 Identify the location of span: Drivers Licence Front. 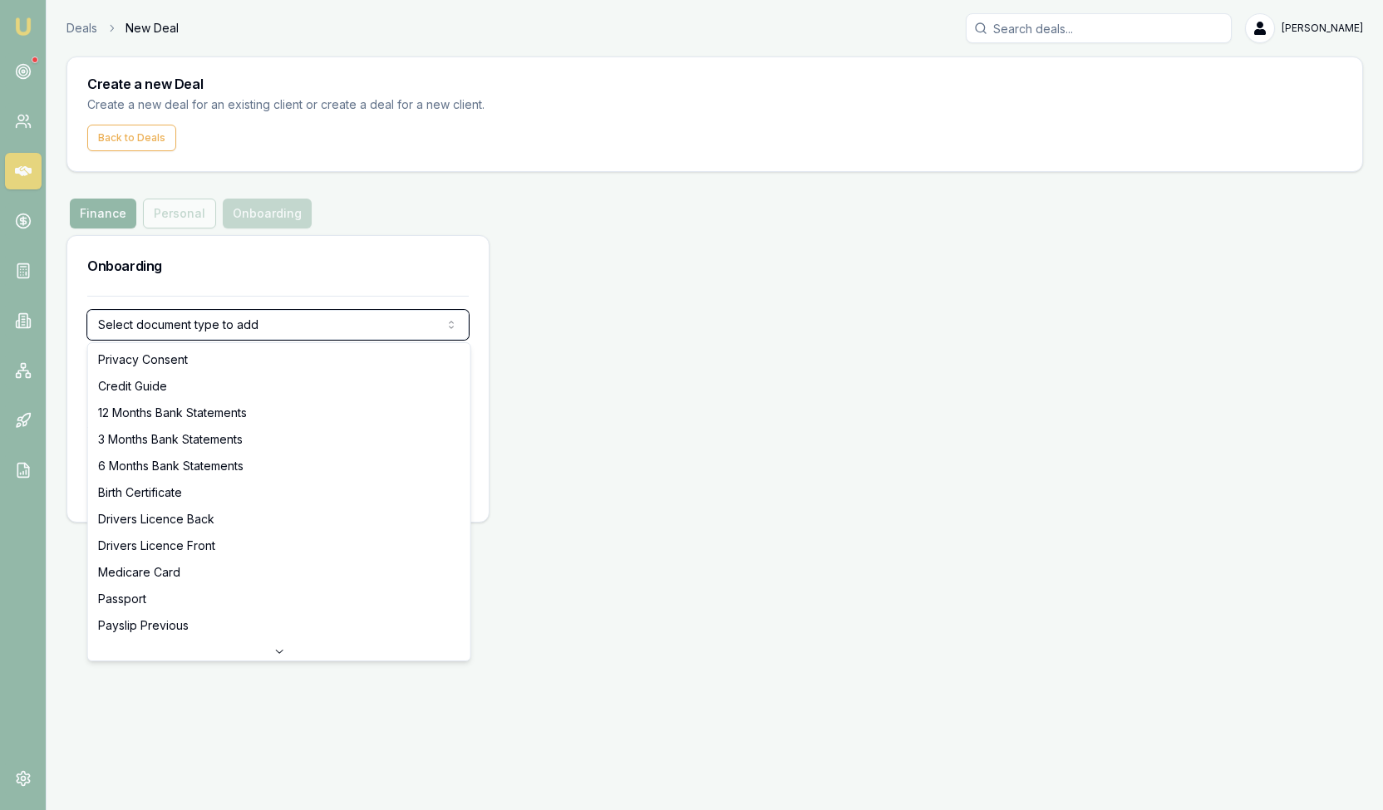
(156, 546).